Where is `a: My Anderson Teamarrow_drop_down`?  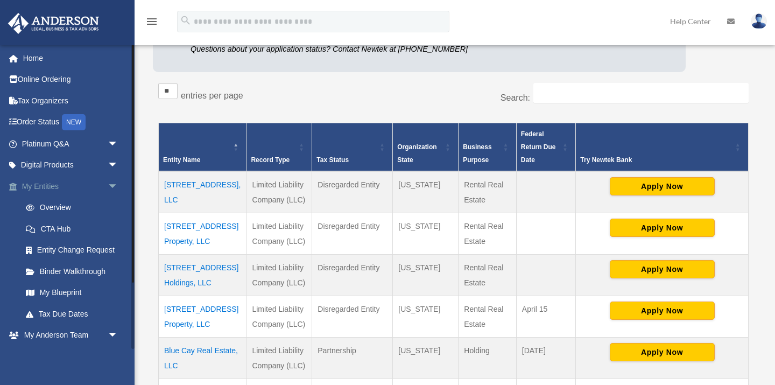
a: My Anderson Teamarrow_drop_down is located at coordinates (71, 336).